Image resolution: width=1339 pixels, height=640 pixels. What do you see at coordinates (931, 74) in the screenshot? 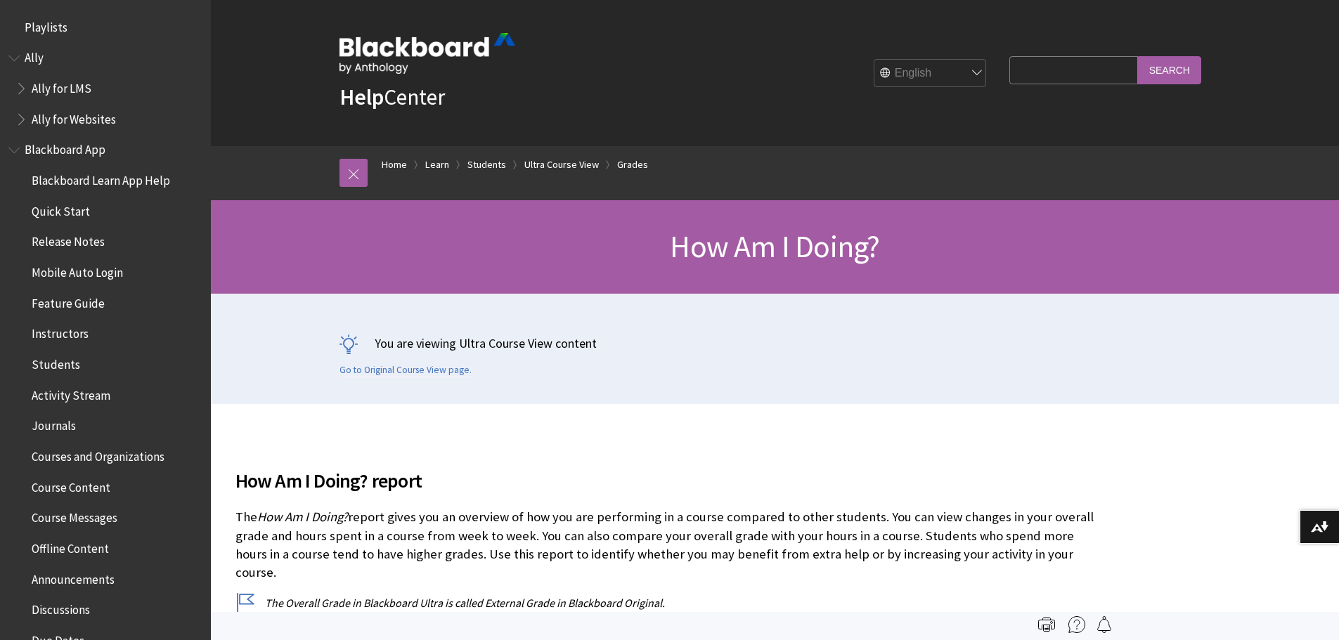
I see `select: Site Language Selector` at bounding box center [931, 74].